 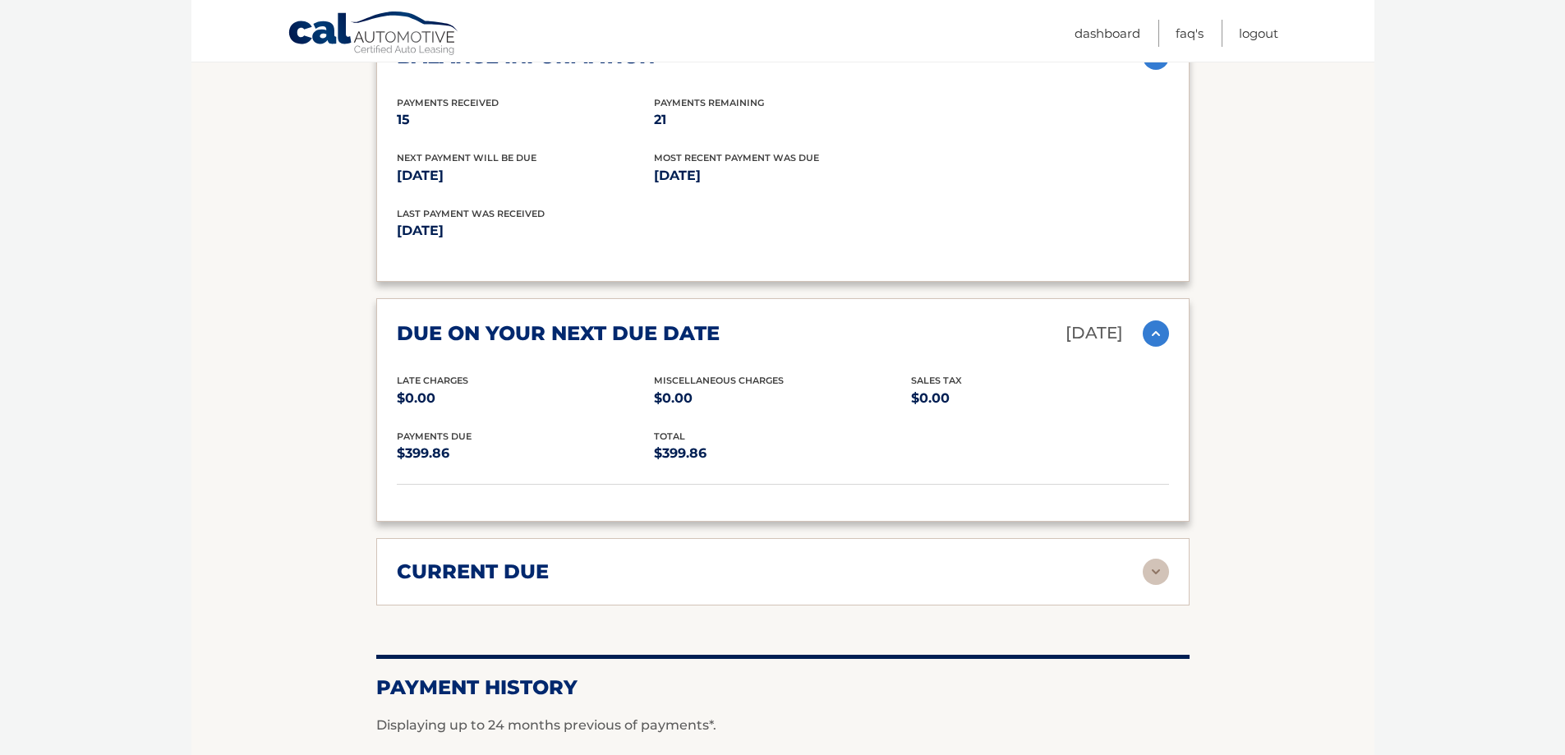 What do you see at coordinates (1189, 33) in the screenshot?
I see `a: FAQ's` at bounding box center [1189, 33].